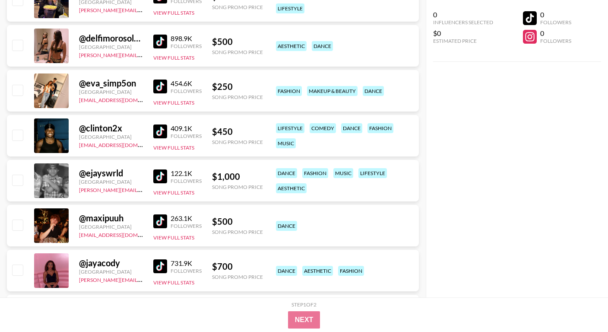  Describe the element at coordinates (304, 304) in the screenshot. I see `div: Step 1 of 2` at that location.